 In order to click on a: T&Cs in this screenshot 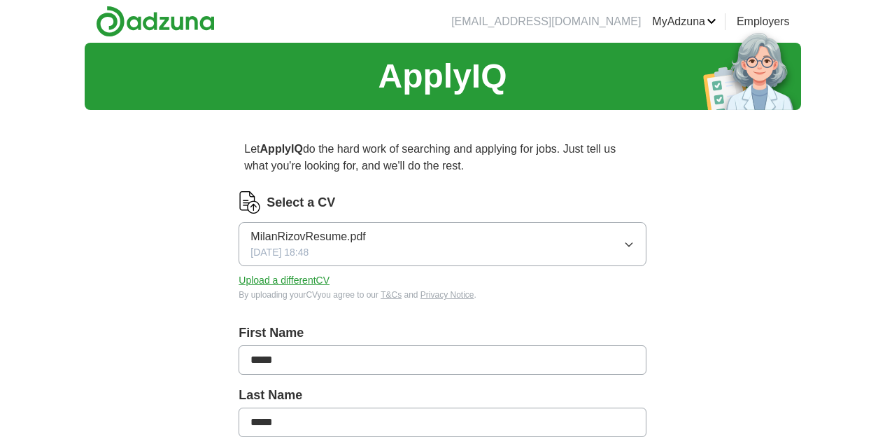, I will do `click(391, 295)`.